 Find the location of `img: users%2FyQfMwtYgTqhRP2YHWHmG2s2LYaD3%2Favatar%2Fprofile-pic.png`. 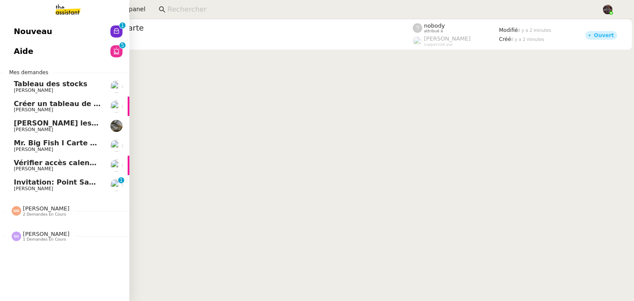

img: users%2FyQfMwtYgTqhRP2YHWHmG2s2LYaD3%2Favatar%2Fprofile-pic.png is located at coordinates (418, 41).